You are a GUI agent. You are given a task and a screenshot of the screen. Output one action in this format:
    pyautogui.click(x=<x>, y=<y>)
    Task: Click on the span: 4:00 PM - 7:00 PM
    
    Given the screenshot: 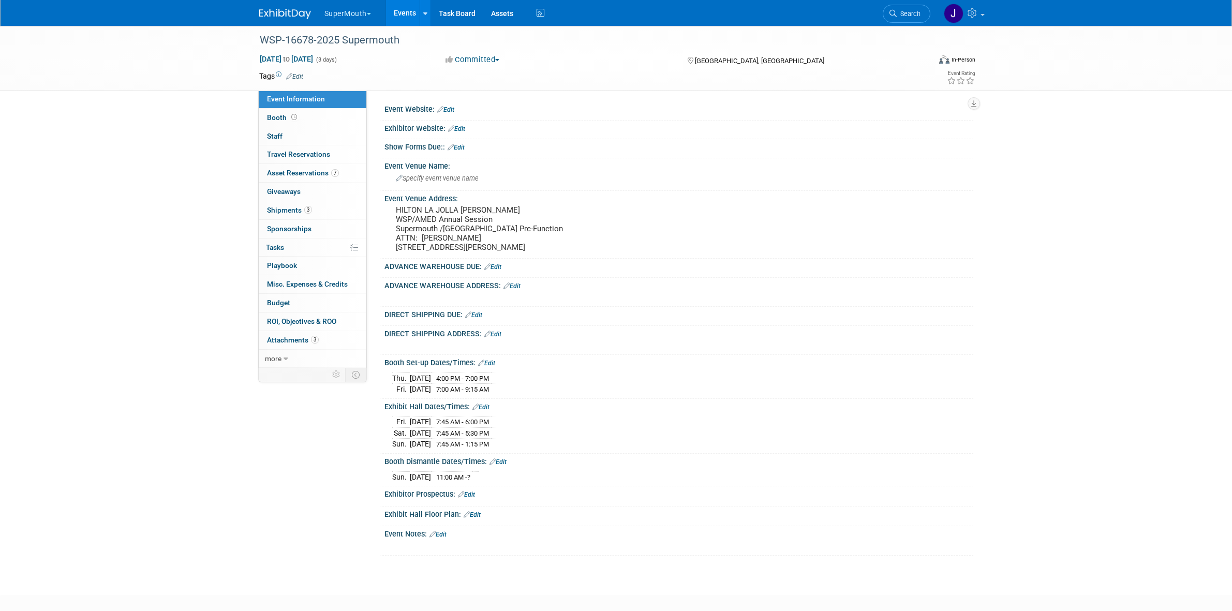 What is the action you would take?
    pyautogui.click(x=463, y=378)
    